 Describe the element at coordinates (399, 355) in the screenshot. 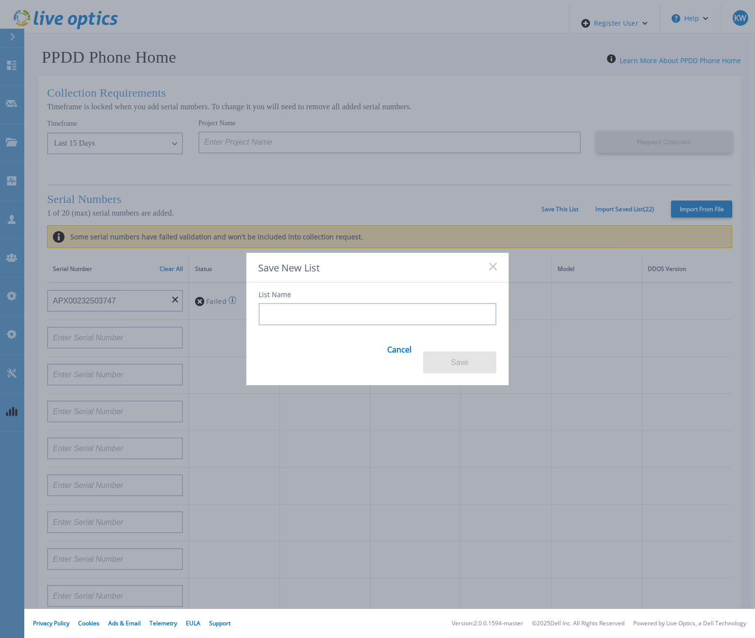

I see `a: Cancel` at that location.